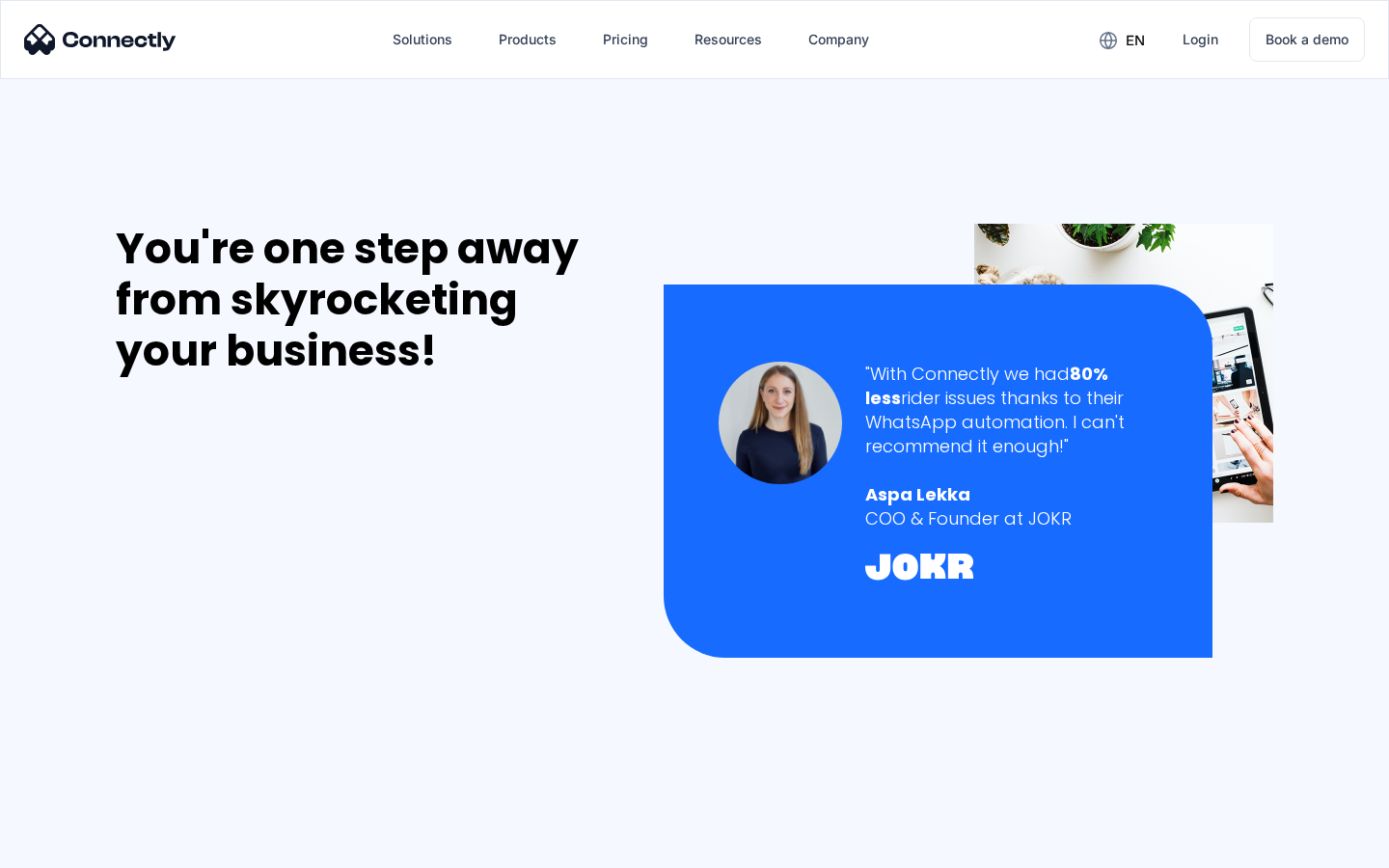 The height and width of the screenshot is (868, 1389). Describe the element at coordinates (728, 39) in the screenshot. I see `div: Resources` at that location.